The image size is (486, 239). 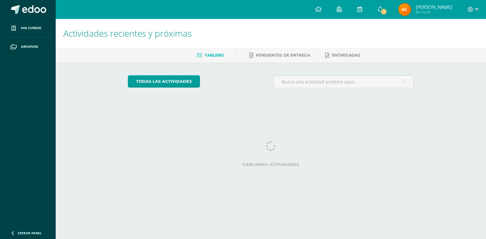 What do you see at coordinates (210, 55) in the screenshot?
I see `a: Tablero` at bounding box center [210, 55].